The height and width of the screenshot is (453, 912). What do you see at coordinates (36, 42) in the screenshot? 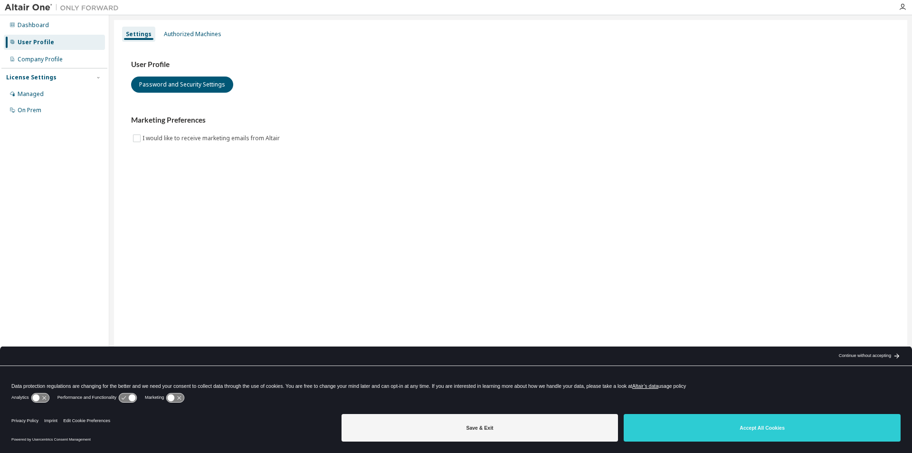
I see `div: User Profile` at bounding box center [36, 42].